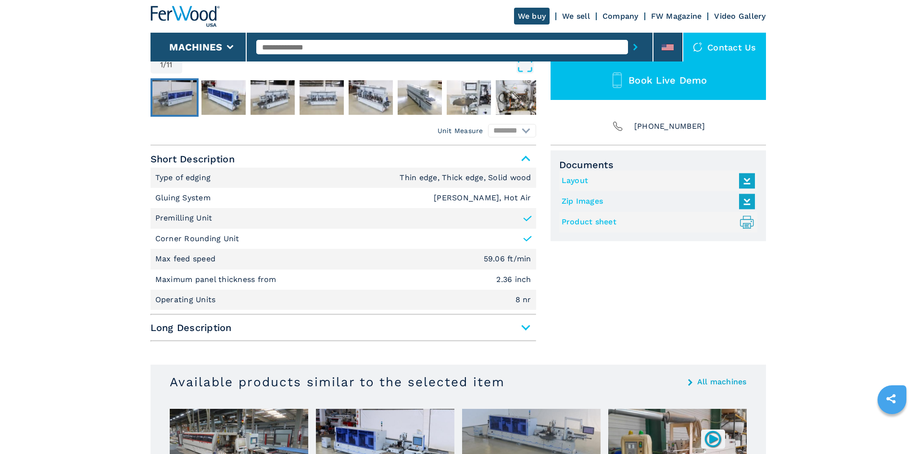 This screenshot has height=454, width=916. What do you see at coordinates (359, 65) in the screenshot?
I see `button: Open Fullscreen` at bounding box center [359, 65].